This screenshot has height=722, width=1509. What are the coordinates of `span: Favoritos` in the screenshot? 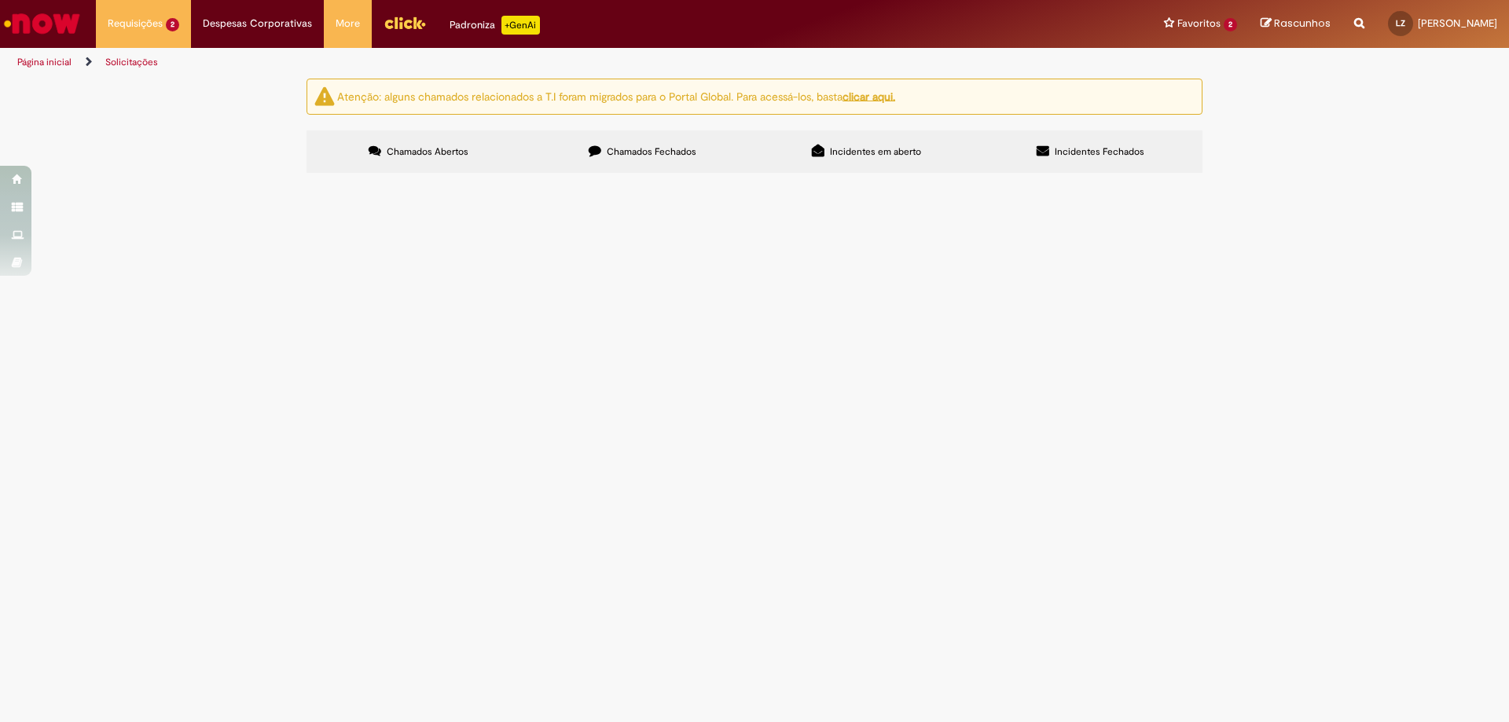 It's located at (1199, 24).